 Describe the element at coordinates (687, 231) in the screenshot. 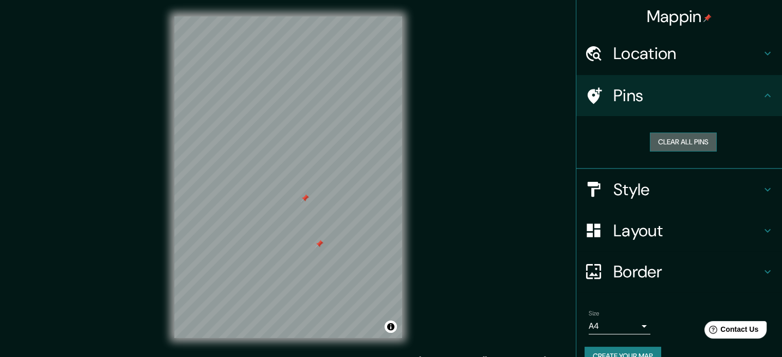

I see `h4: Layout` at that location.